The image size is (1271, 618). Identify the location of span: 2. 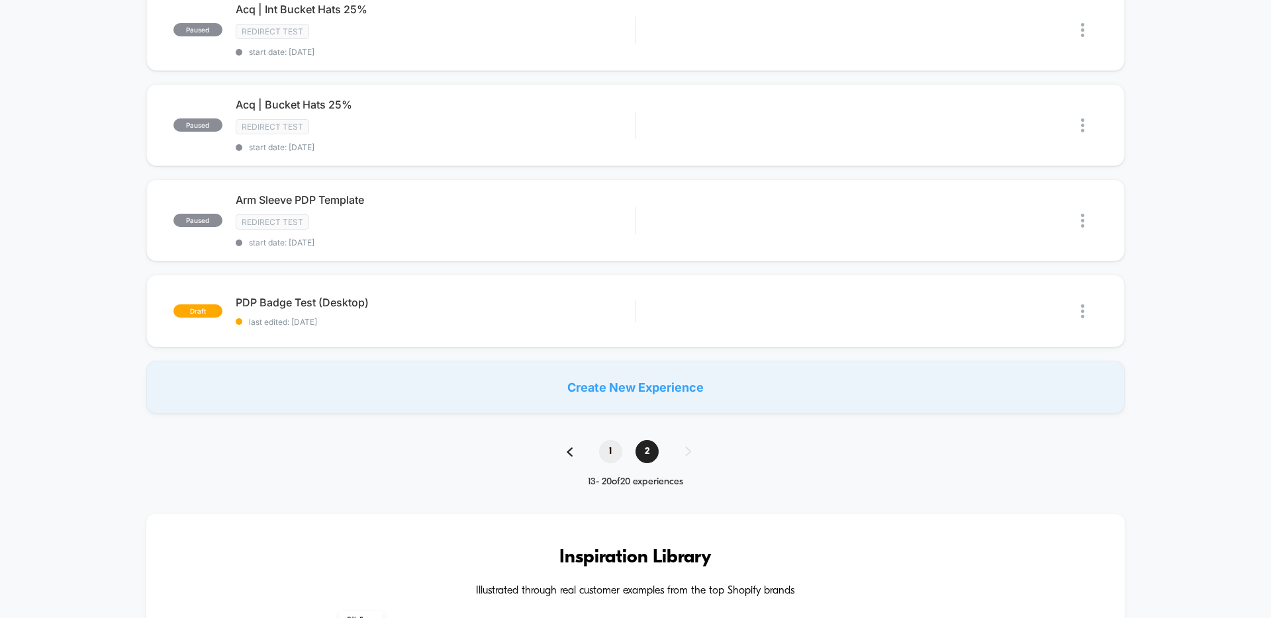
(647, 452).